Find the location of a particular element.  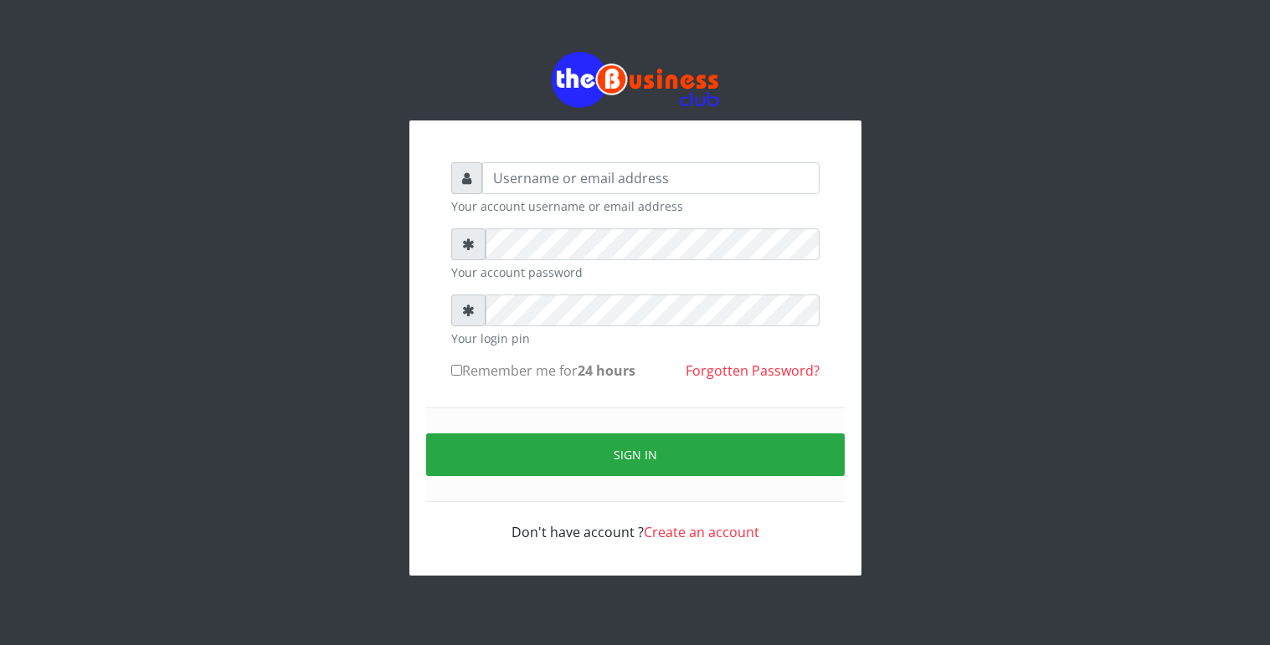

a: Forgotten Password? is located at coordinates (752, 371).